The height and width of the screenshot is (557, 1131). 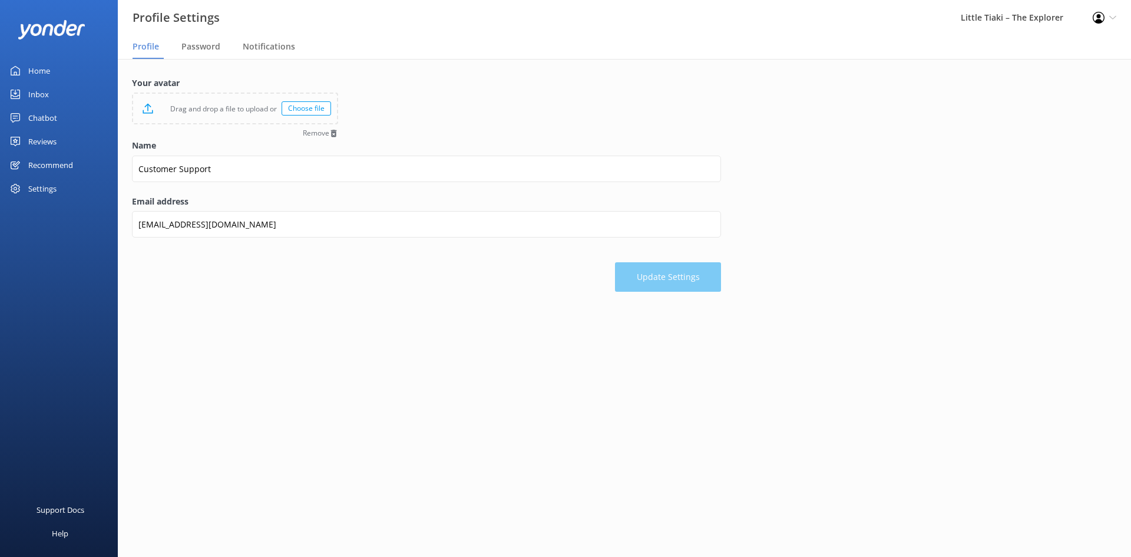 I want to click on div: Chatbot, so click(x=42, y=118).